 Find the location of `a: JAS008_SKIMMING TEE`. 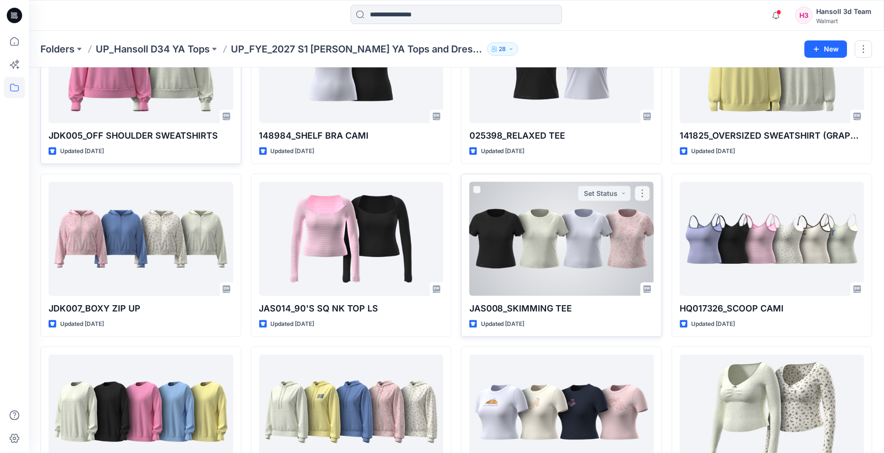

a: JAS008_SKIMMING TEE is located at coordinates (562, 239).